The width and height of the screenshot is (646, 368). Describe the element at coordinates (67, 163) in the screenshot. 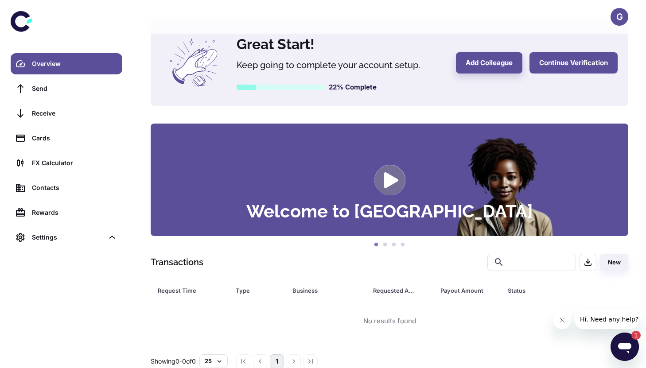

I see `a: FX Calculator` at that location.